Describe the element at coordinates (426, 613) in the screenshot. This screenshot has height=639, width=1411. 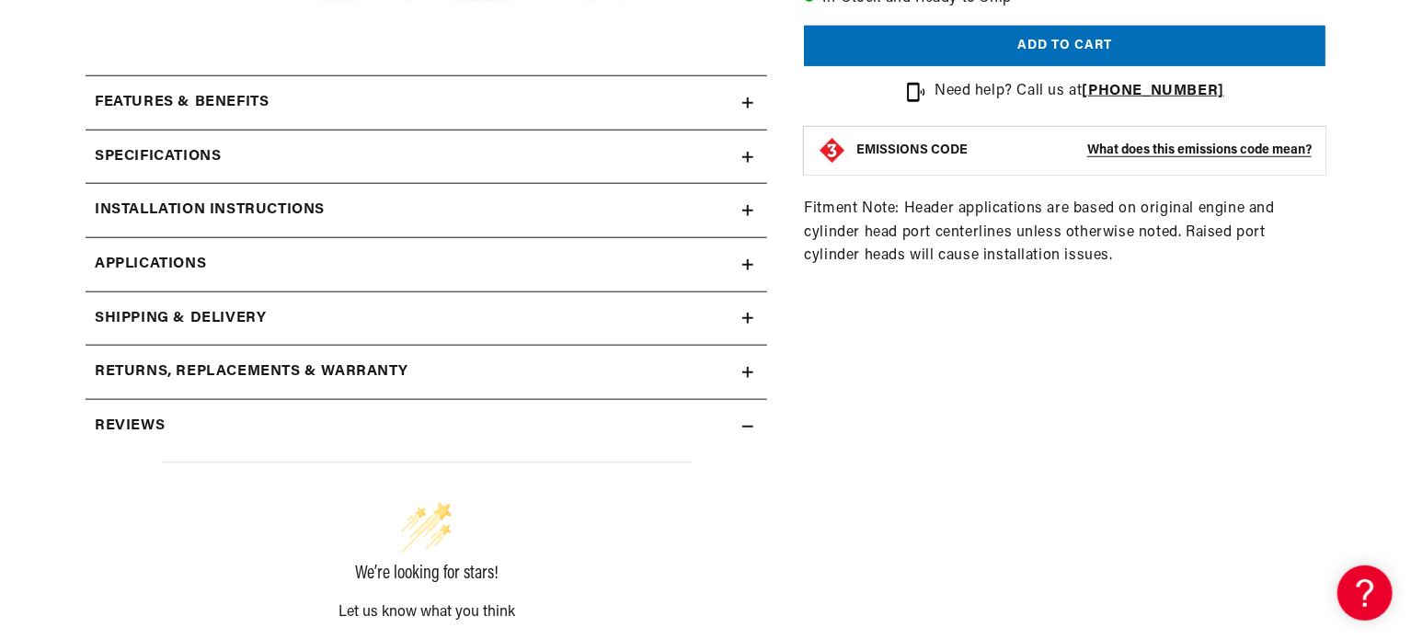
I see `div: Let us know what you think` at that location.